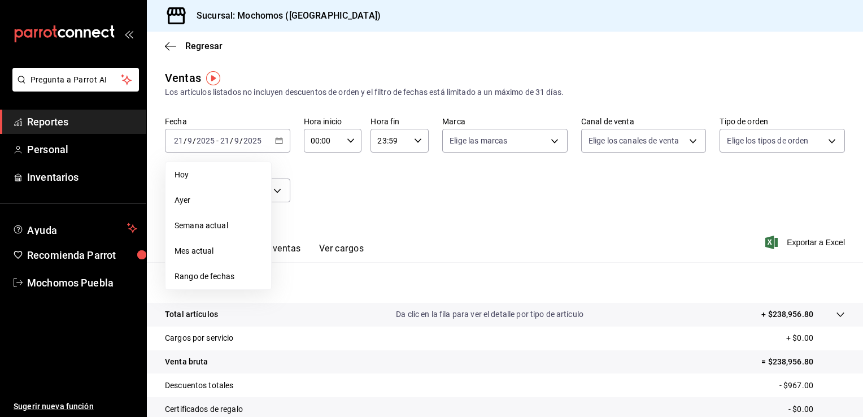 Image resolution: width=863 pixels, height=417 pixels. I want to click on p: + $238,956.80, so click(787, 314).